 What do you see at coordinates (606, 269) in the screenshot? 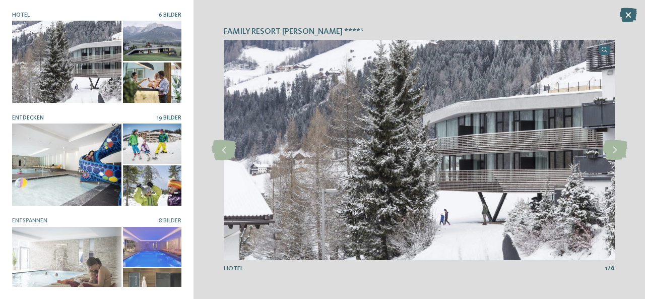
I see `span: 1` at bounding box center [606, 269].